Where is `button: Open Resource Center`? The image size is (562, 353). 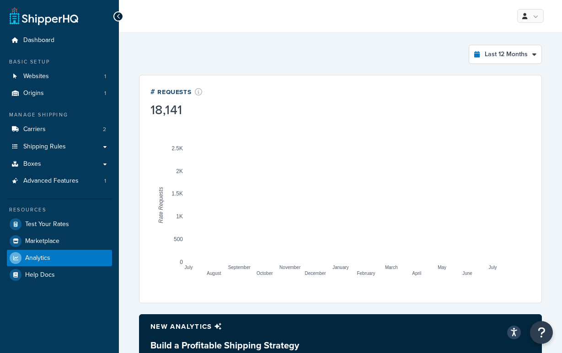 button: Open Resource Center is located at coordinates (541, 333).